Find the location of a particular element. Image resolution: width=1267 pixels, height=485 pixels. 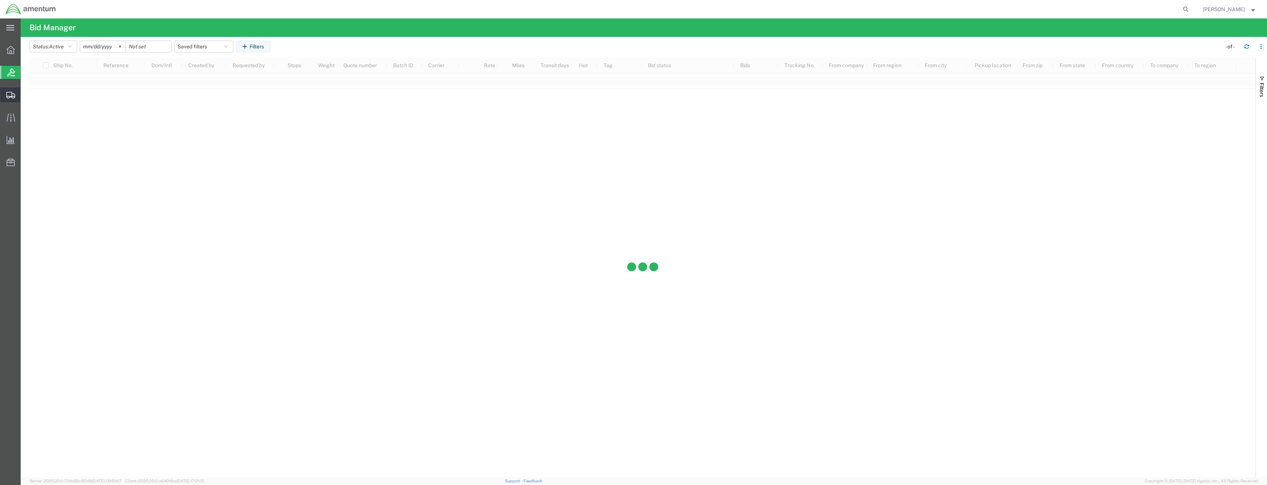

span: Server: 2025.20.0-734e5bc92d9 is located at coordinates (76, 481).